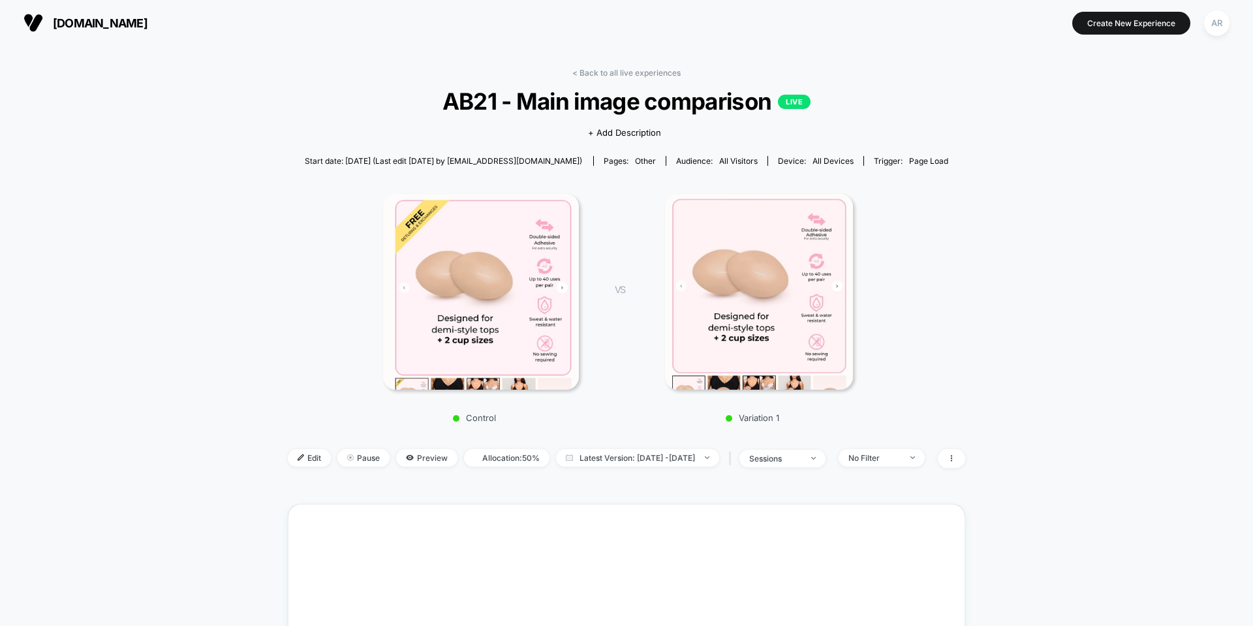 This screenshot has width=1253, height=626. What do you see at coordinates (309, 458) in the screenshot?
I see `span: Edit` at bounding box center [309, 458].